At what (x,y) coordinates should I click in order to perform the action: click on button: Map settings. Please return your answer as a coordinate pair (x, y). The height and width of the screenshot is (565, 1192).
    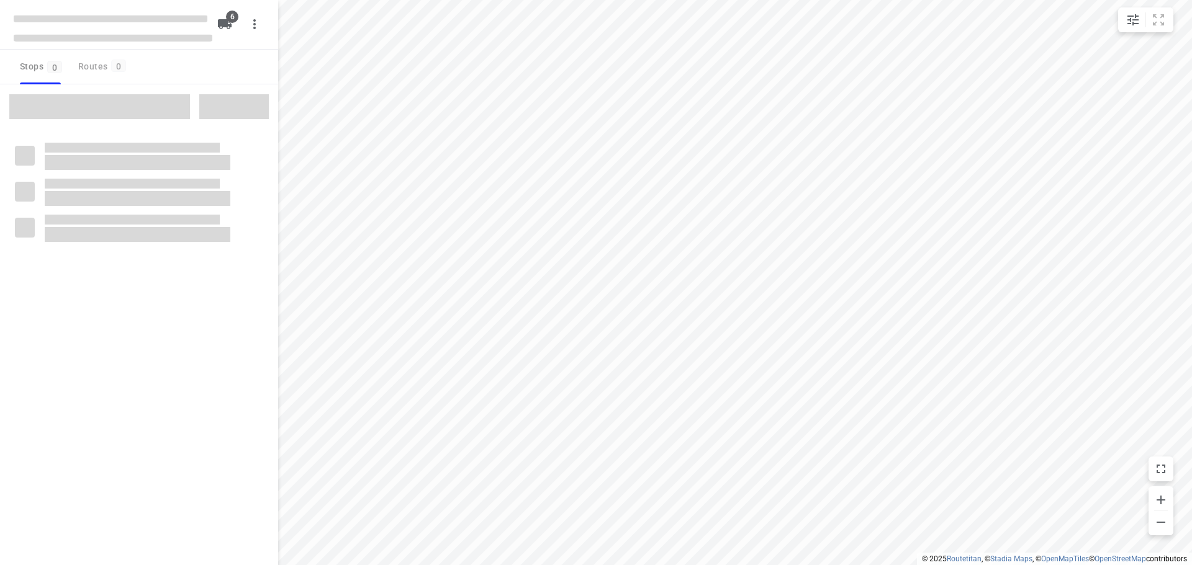
    Looking at the image, I should click on (1133, 20).